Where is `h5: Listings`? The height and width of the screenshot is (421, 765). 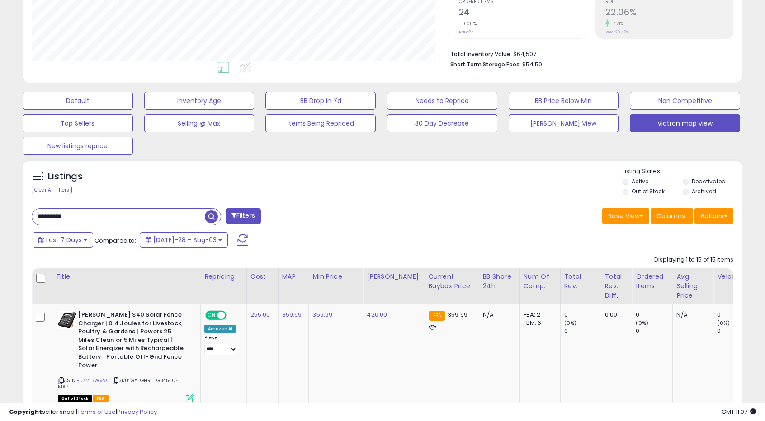
h5: Listings is located at coordinates (65, 177).